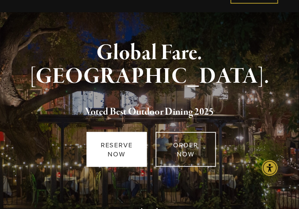 The height and width of the screenshot is (209, 299). I want to click on div: Accessibility Menu, so click(270, 168).